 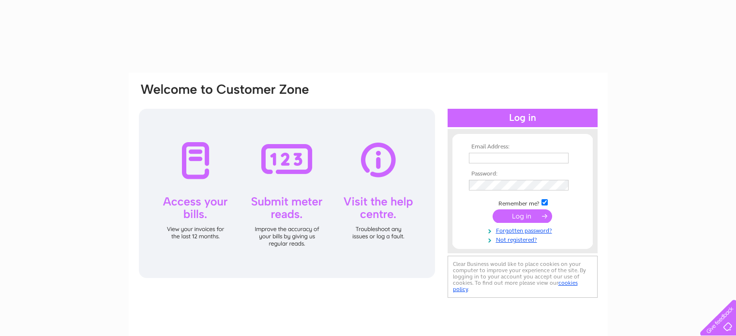 I want to click on div: Clear Business would like to place cookies on your computer to improve your experience of the sit..., so click(x=523, y=277).